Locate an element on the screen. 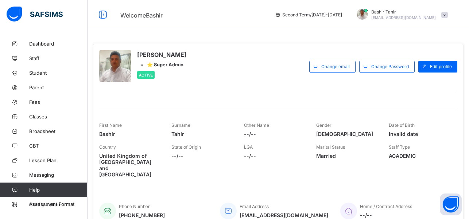 This screenshot has width=469, height=219. span: Surname is located at coordinates (181, 125).